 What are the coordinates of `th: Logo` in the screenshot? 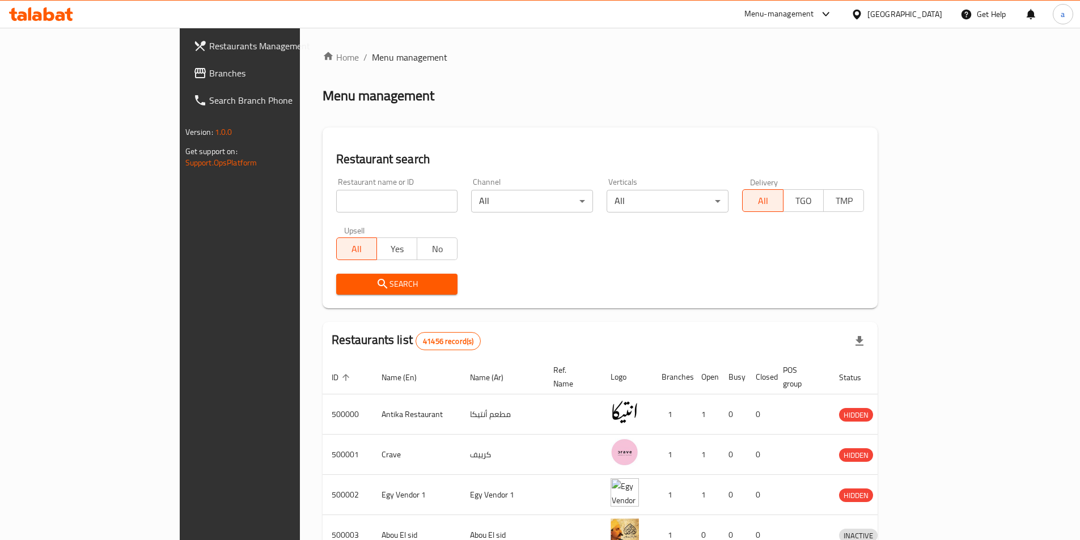 It's located at (627, 377).